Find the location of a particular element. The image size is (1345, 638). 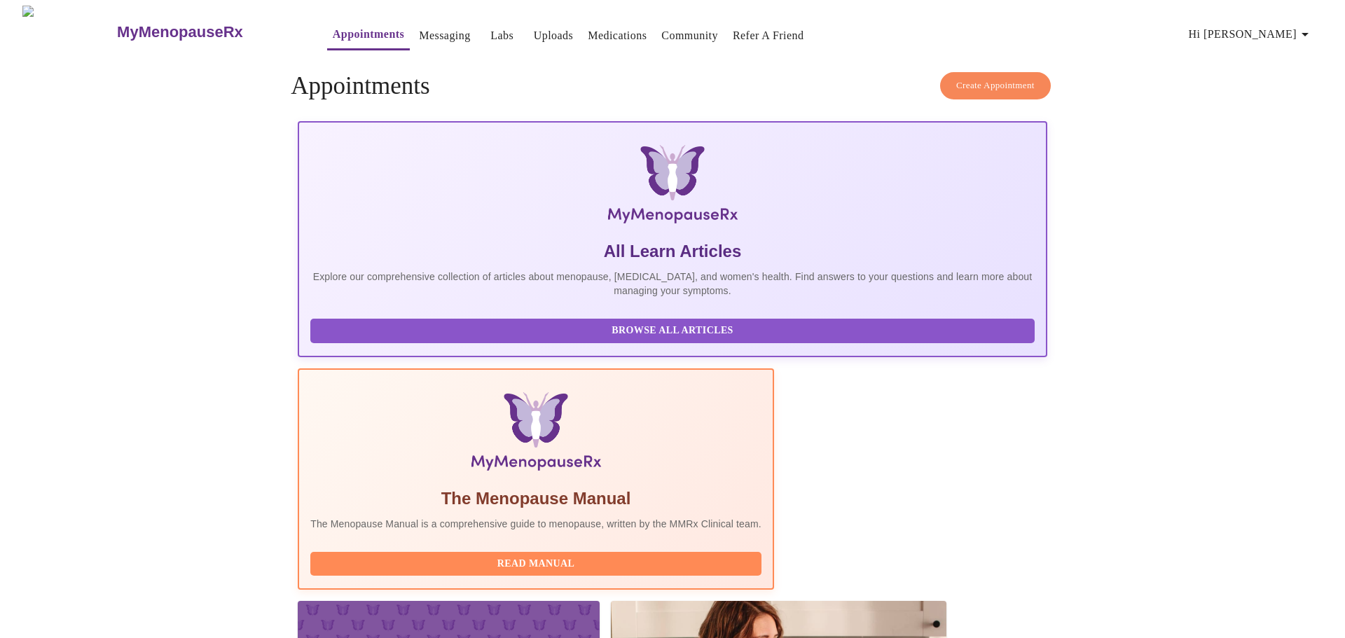

h5: The Menopause Manual is located at coordinates (536, 499).